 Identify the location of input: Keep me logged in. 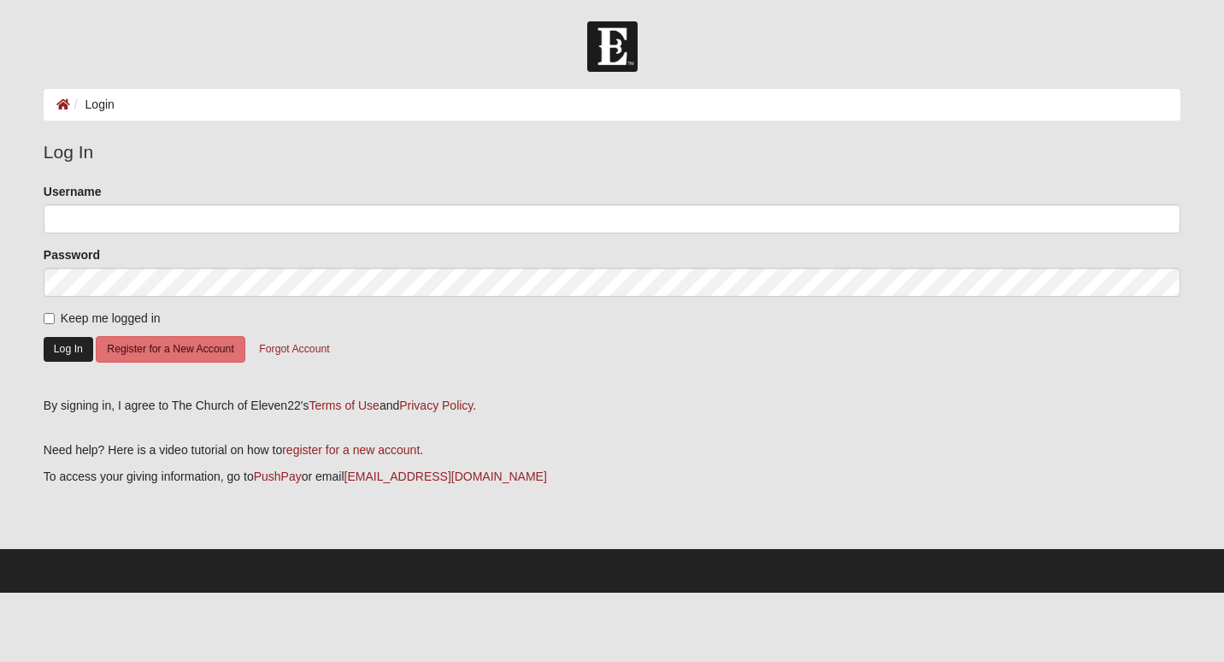
(49, 318).